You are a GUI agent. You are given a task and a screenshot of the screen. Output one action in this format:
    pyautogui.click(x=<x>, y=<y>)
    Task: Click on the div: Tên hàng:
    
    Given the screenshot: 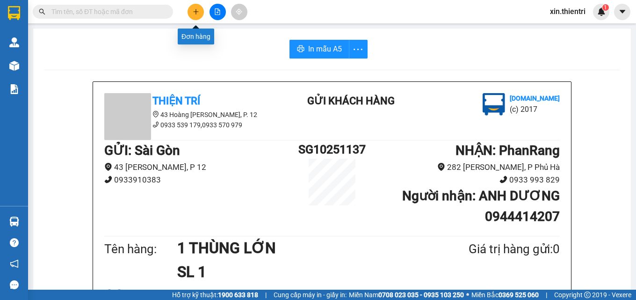 What is the action you would take?
    pyautogui.click(x=141, y=249)
    